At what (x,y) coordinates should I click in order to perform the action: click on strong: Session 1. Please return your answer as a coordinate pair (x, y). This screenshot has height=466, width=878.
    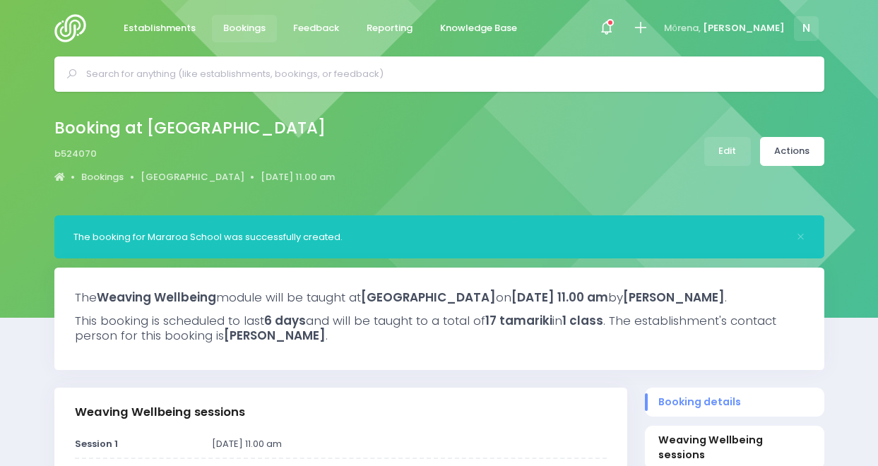
    Looking at the image, I should click on (96, 444).